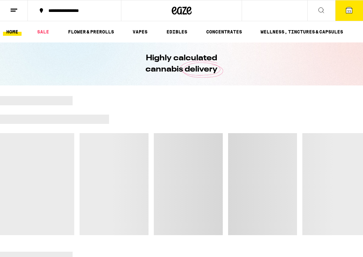 The width and height of the screenshot is (363, 257). I want to click on a: HOME, so click(12, 32).